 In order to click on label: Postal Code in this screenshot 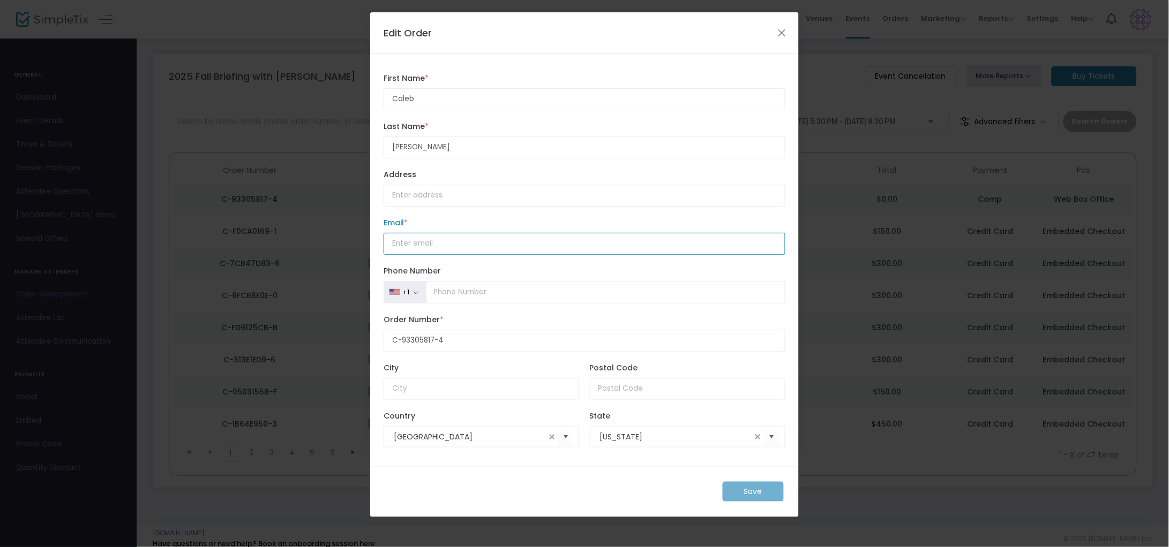, I will do `click(687, 368)`.